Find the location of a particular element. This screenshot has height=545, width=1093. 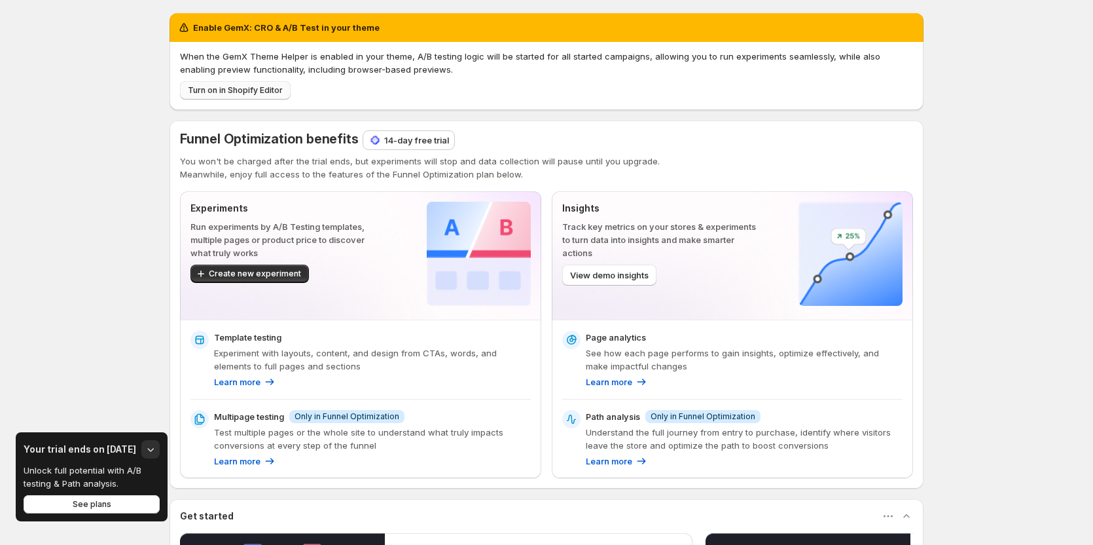

p: Run experiments by A/B Testing templates, multiple pages or product price to discover what truly ... is located at coordinates (287, 240).